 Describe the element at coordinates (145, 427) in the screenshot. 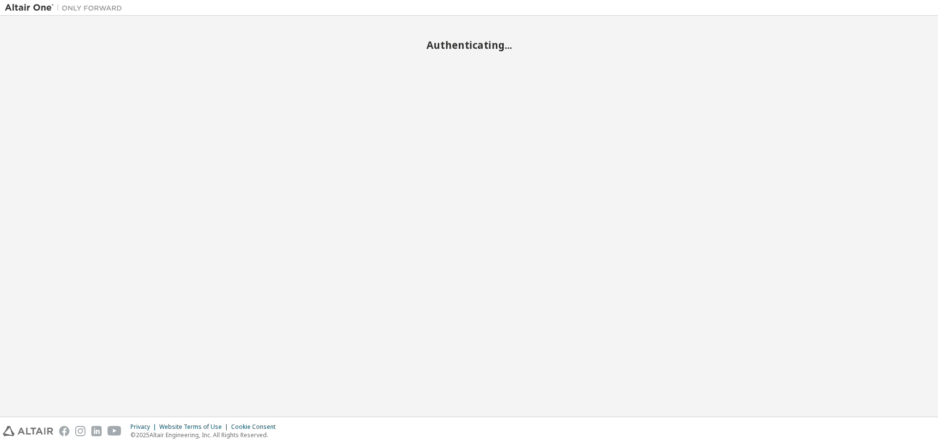

I see `div: Privacy` at that location.